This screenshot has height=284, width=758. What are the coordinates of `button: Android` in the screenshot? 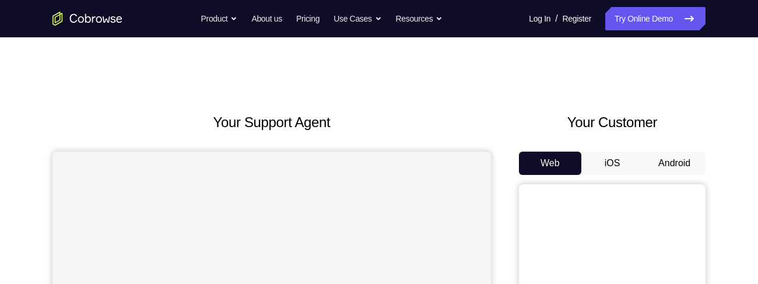 It's located at (674, 163).